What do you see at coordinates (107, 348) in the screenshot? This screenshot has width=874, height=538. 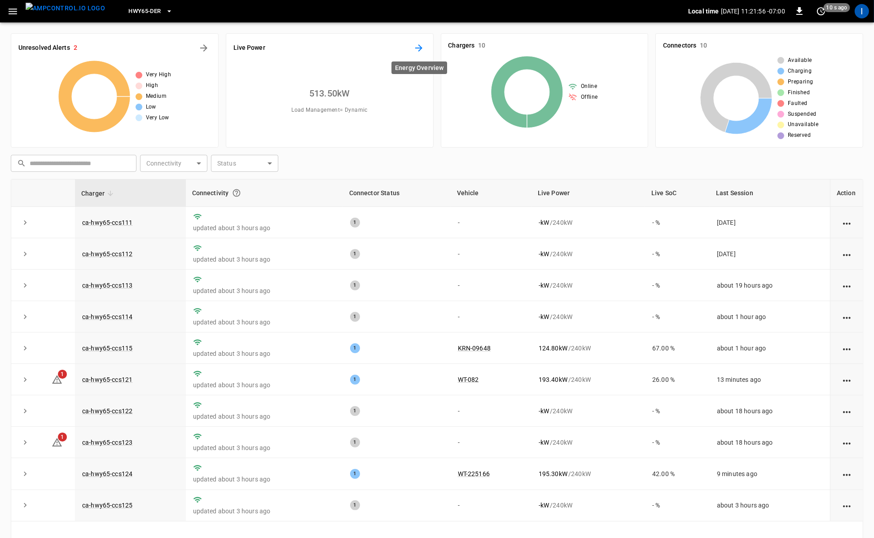 I see `a: ca-hwy65-ccs115` at bounding box center [107, 348].